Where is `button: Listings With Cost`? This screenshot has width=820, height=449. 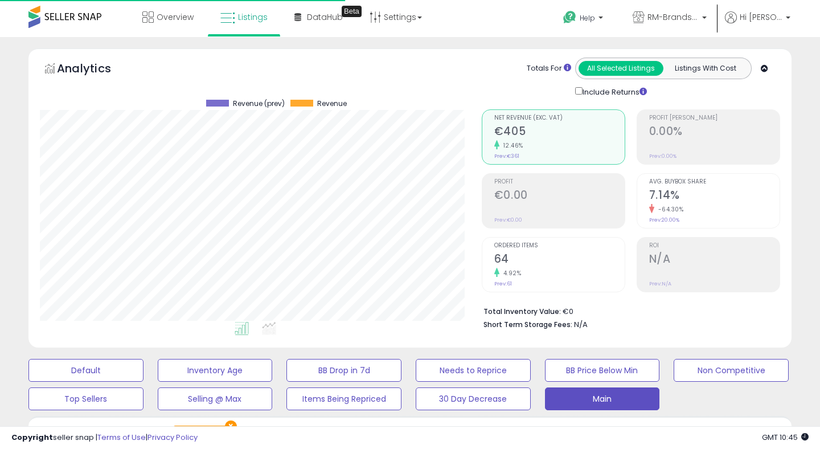 button: Listings With Cost is located at coordinates (705, 68).